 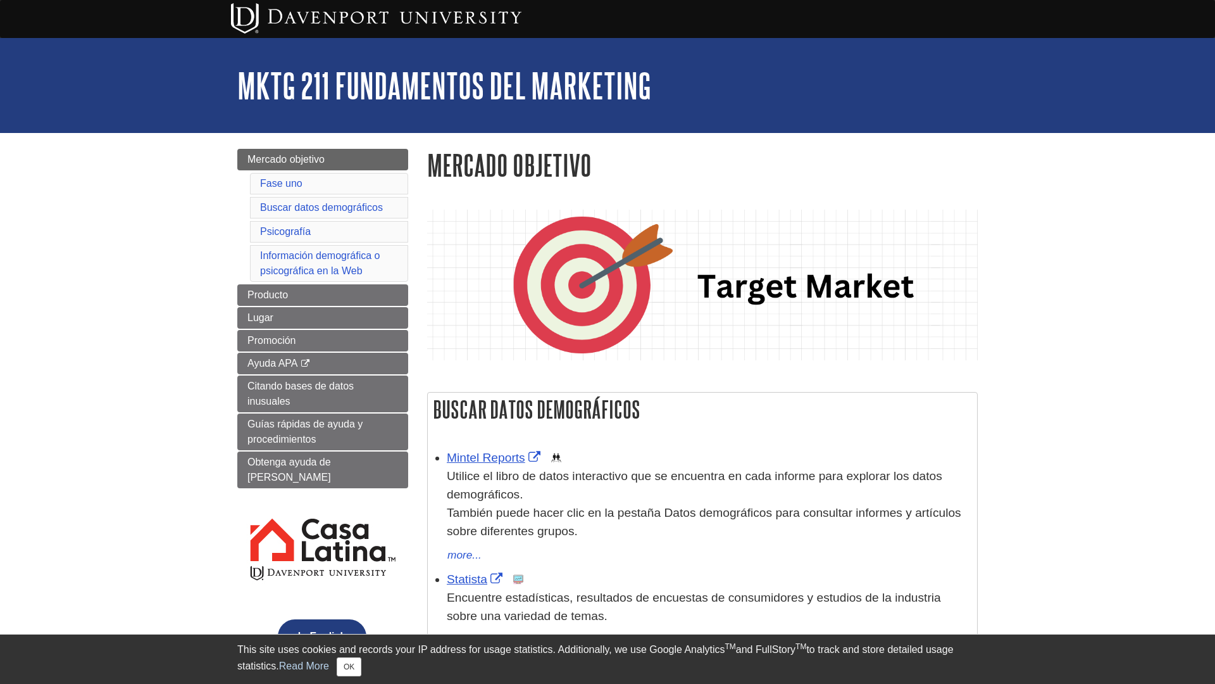 I want to click on img: Demographics, so click(x=556, y=458).